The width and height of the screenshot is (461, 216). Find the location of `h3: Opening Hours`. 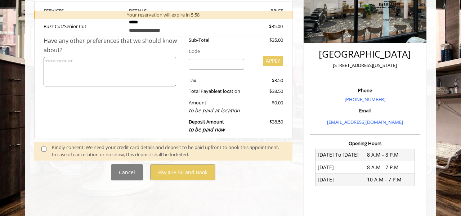

h3: Opening Hours is located at coordinates (365, 143).